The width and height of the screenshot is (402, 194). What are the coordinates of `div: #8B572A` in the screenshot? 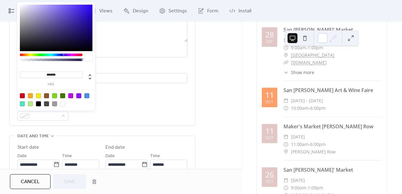 It's located at (47, 96).